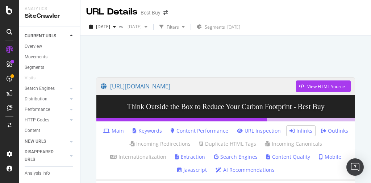  What do you see at coordinates (30, 78) in the screenshot?
I see `div: Visits` at bounding box center [30, 78].